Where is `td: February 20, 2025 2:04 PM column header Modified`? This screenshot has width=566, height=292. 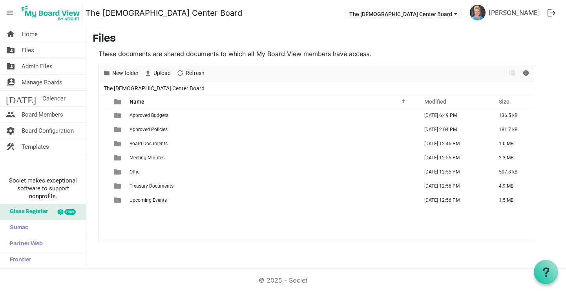 td: February 20, 2025 2:04 PM column header Modified is located at coordinates (454, 130).